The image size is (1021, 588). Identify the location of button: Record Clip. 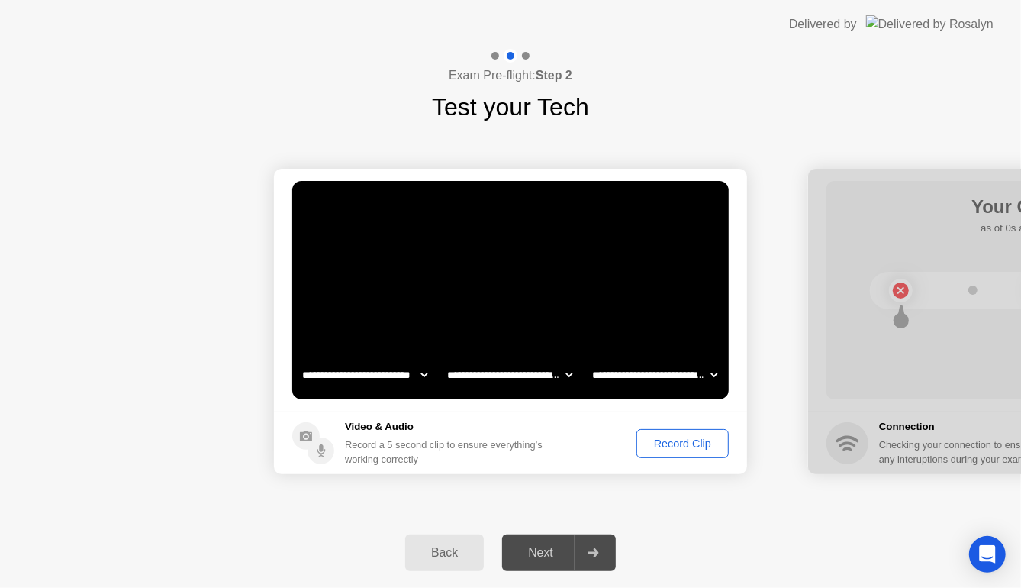
(682, 443).